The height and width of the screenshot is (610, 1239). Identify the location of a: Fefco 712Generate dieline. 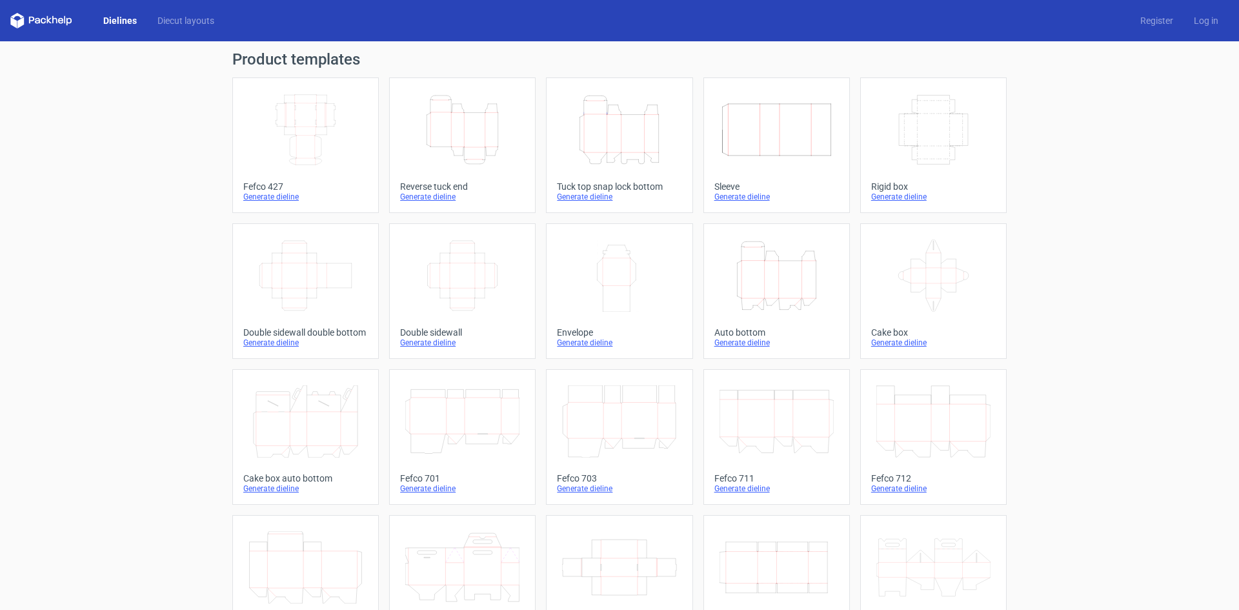
(933, 437).